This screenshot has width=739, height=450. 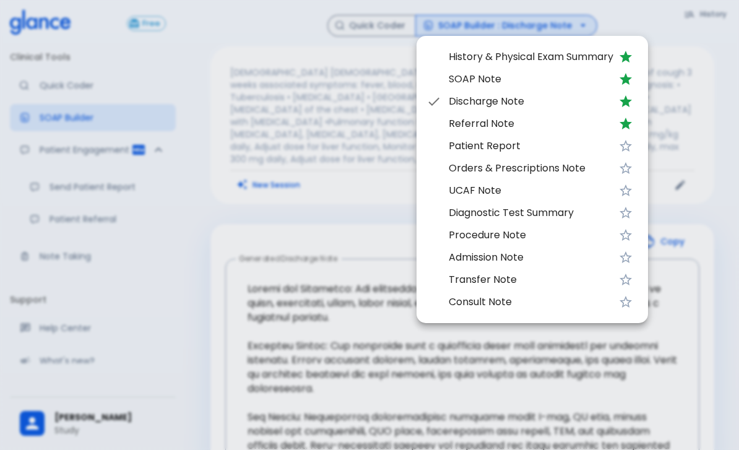 I want to click on span: Consult Note, so click(x=531, y=302).